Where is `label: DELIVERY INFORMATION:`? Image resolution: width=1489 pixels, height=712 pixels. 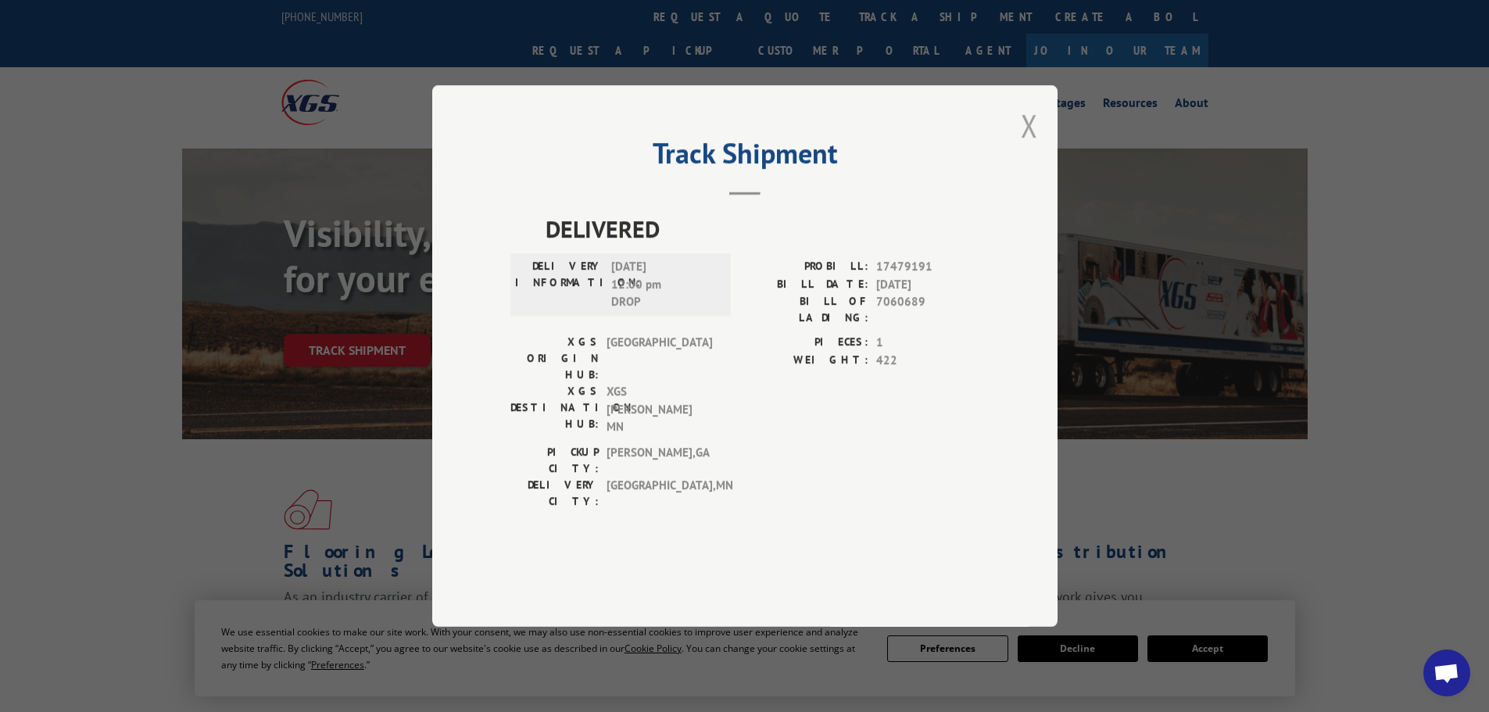
label: DELIVERY INFORMATION: is located at coordinates (559, 284).